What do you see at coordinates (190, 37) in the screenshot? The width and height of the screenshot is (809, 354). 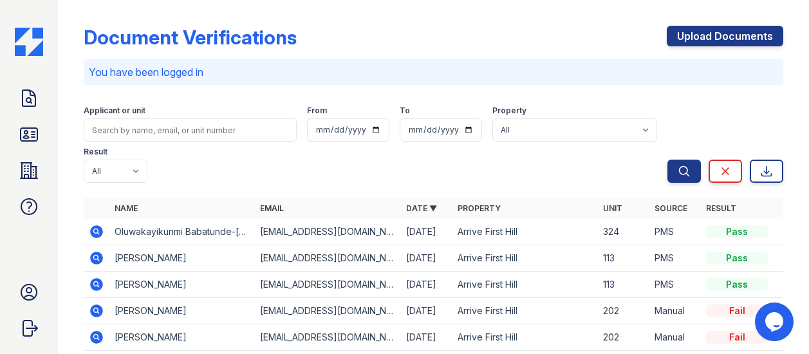 I see `div: Document Verifications` at bounding box center [190, 37].